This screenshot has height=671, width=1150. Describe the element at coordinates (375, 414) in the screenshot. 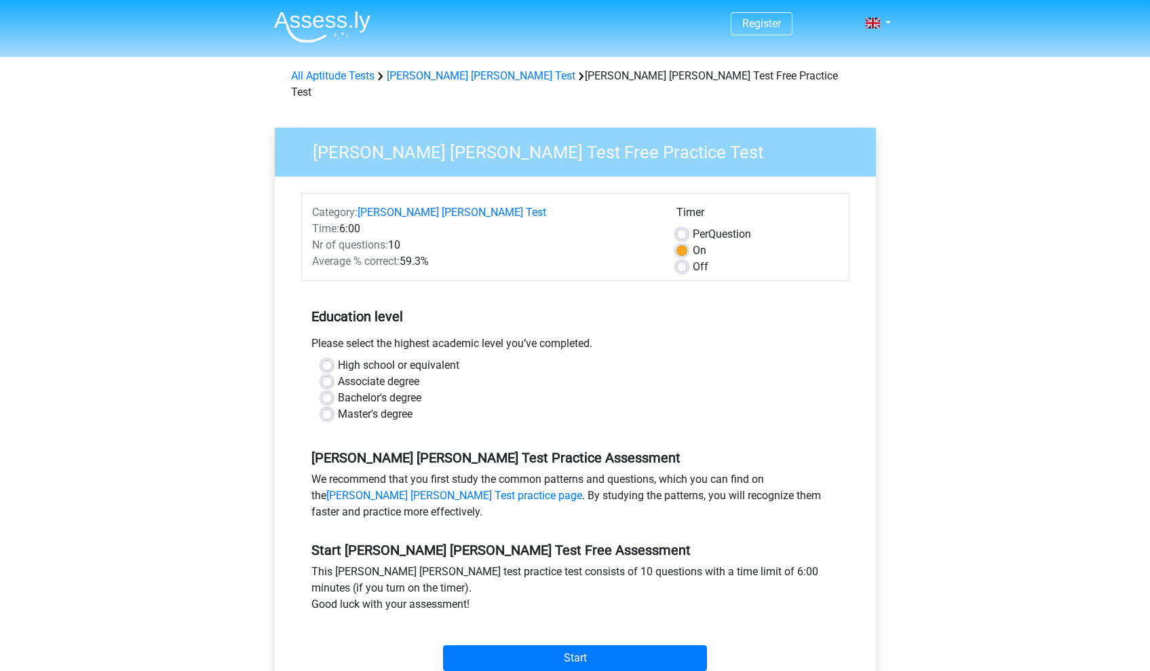

I see `label: Master's degree` at that location.